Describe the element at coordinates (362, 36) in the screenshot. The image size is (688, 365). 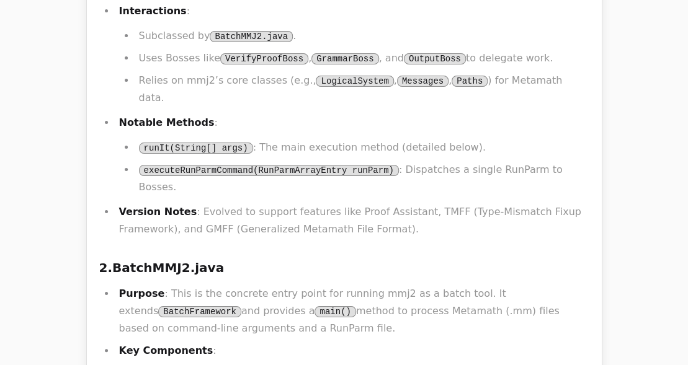
I see `li: Subclassed by .` at that location.